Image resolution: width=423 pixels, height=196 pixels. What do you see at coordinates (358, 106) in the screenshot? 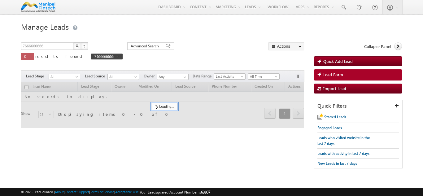
I see `div: Quick Filters` at bounding box center [358, 106].